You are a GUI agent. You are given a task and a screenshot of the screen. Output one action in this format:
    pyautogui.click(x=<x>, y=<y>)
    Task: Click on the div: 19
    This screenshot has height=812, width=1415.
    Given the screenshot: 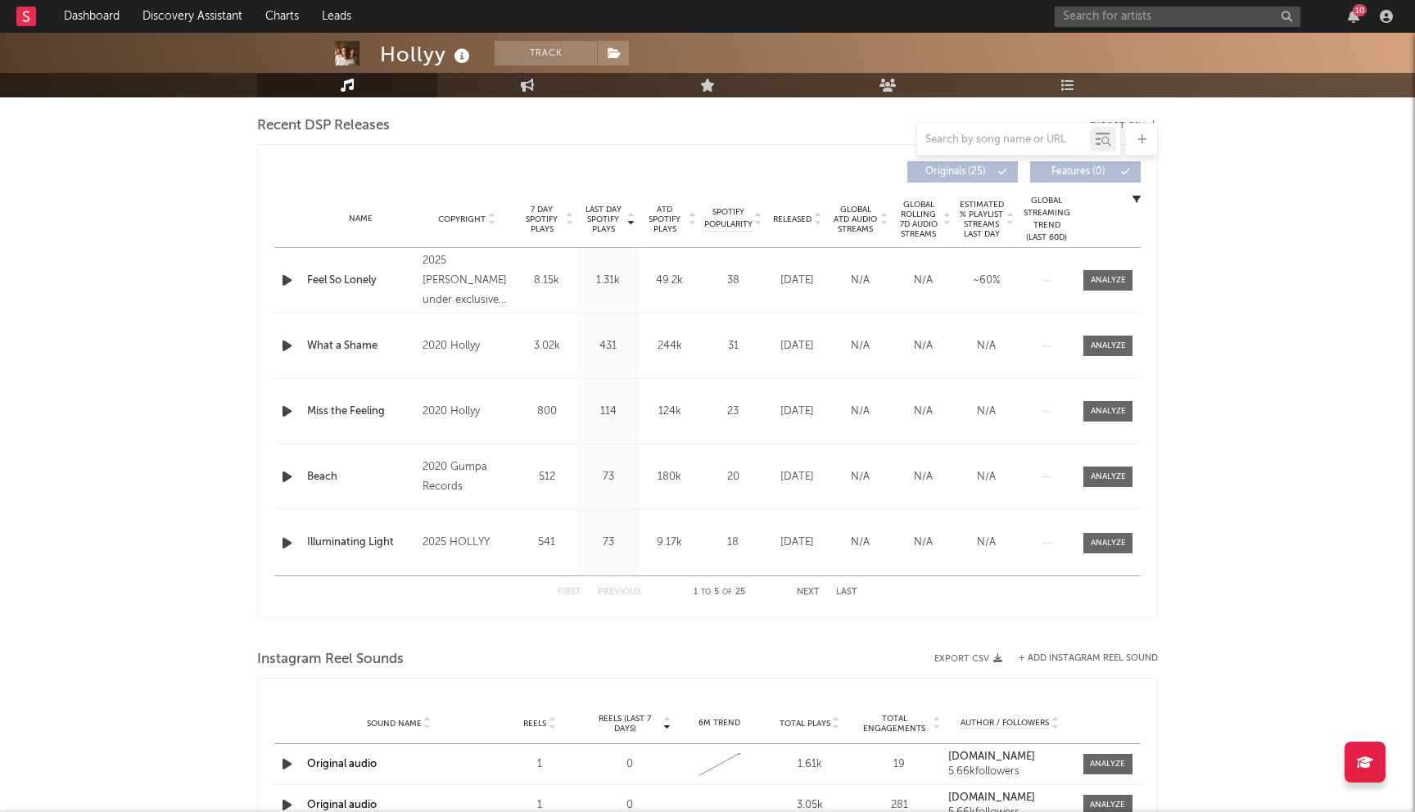 What is the action you would take?
    pyautogui.click(x=900, y=765)
    